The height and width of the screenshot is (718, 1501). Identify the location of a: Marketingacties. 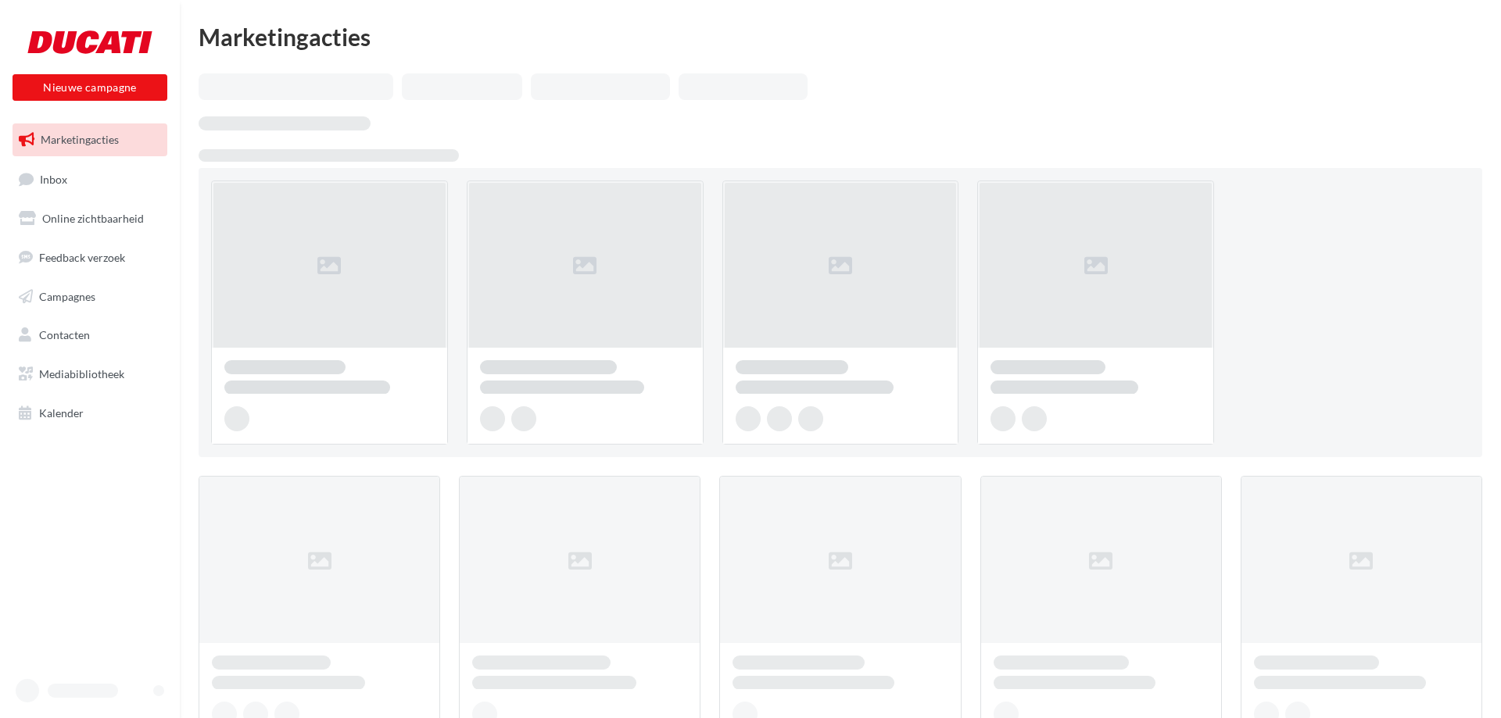
(90, 140).